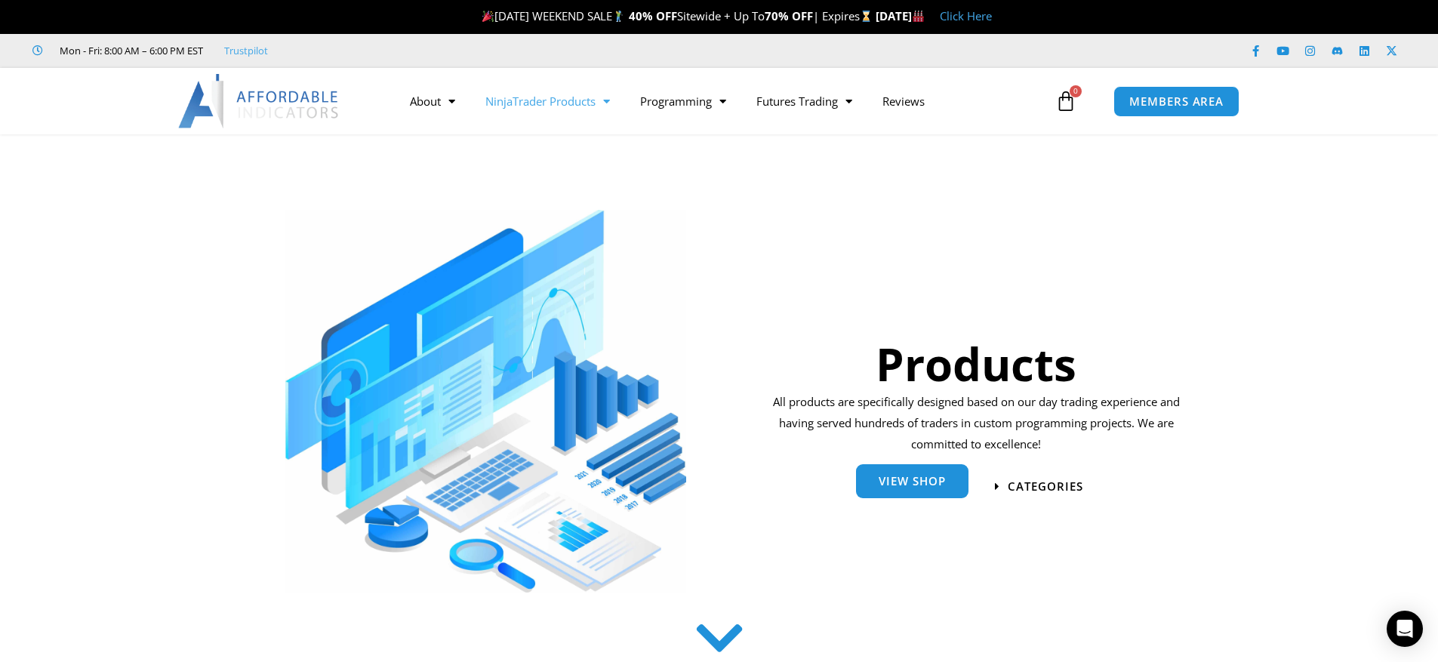 The image size is (1438, 662). What do you see at coordinates (976, 364) in the screenshot?
I see `h1: Products` at bounding box center [976, 364].